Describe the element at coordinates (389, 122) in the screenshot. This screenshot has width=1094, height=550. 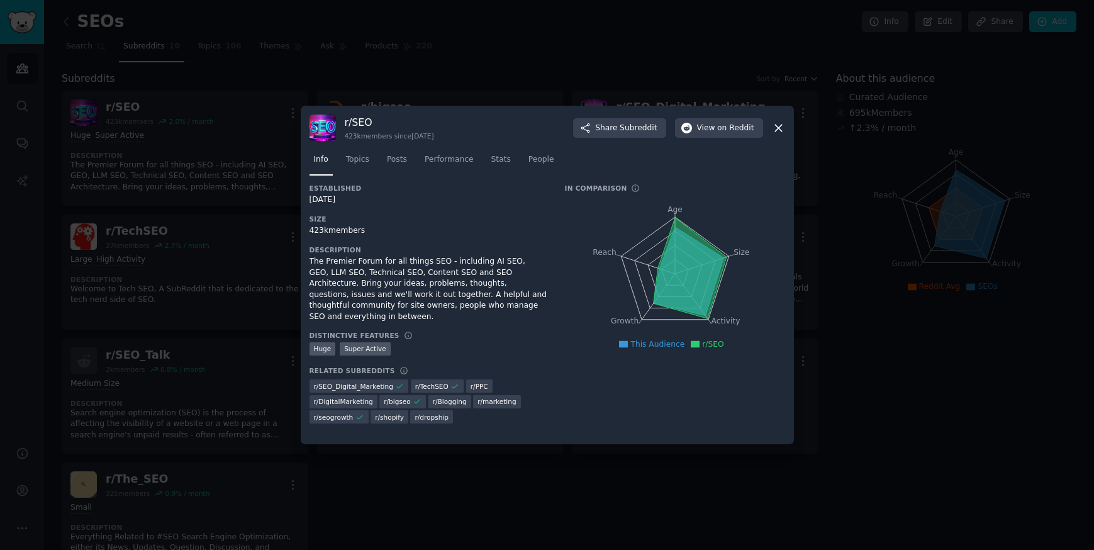
I see `h3: r/ SEO` at that location.